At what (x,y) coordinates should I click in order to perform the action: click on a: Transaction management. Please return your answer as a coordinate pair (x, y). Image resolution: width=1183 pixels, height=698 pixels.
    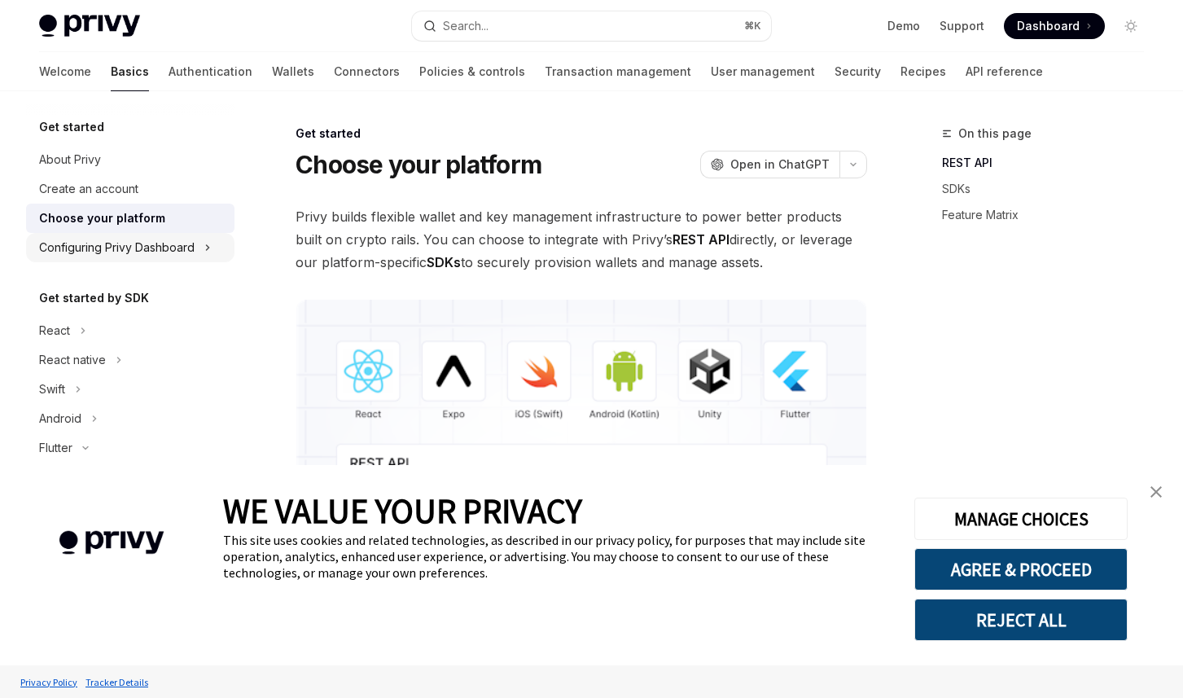
    Looking at the image, I should click on (618, 72).